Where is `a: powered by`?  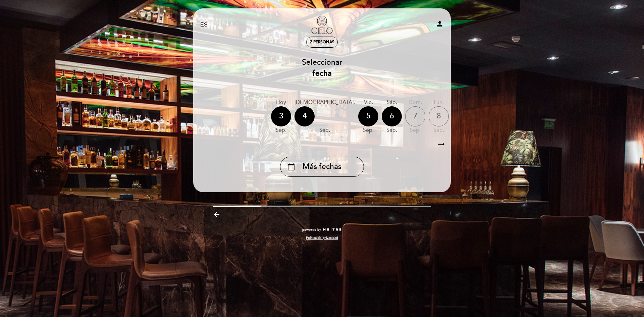
a: powered by is located at coordinates (322, 230).